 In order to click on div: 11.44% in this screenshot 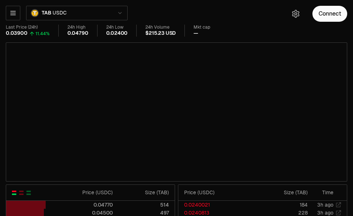, I will do `click(42, 34)`.